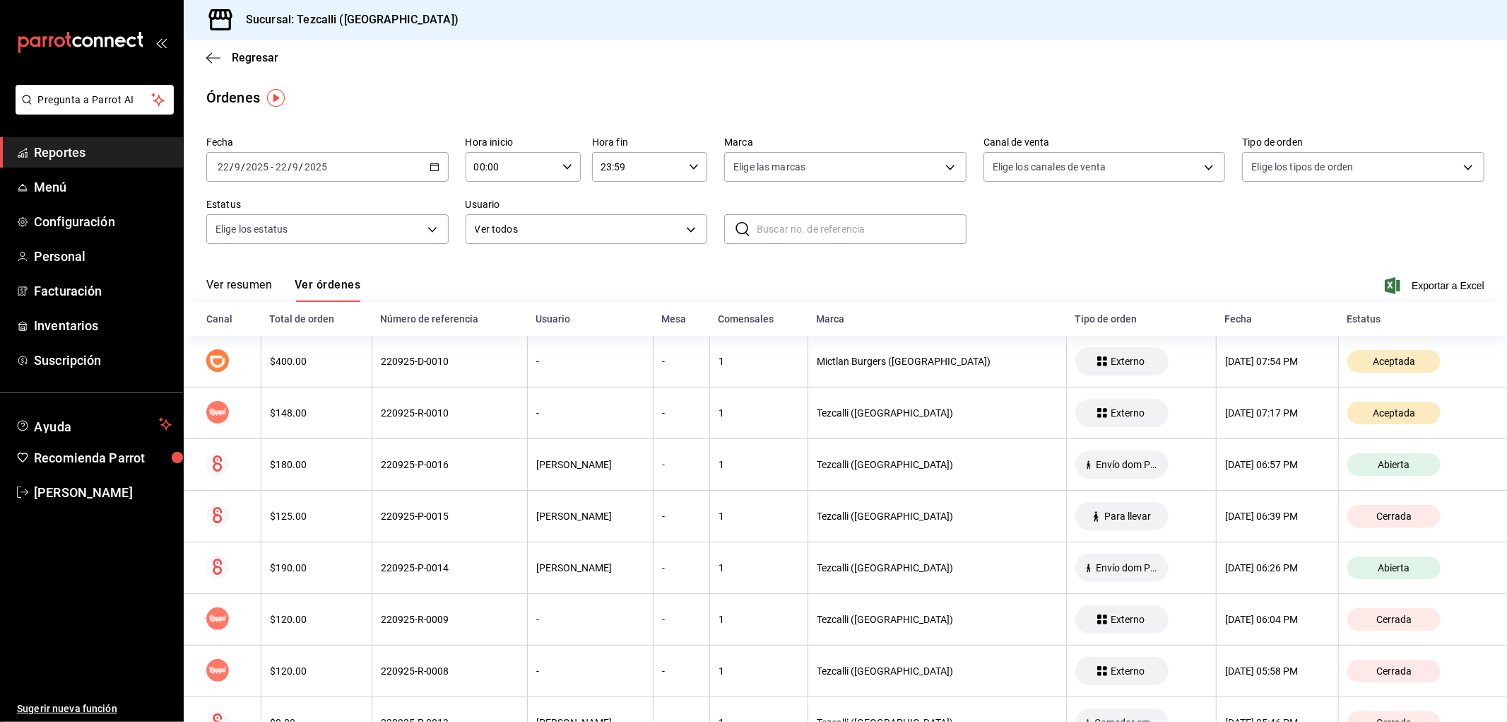  I want to click on button: Regresar, so click(242, 57).